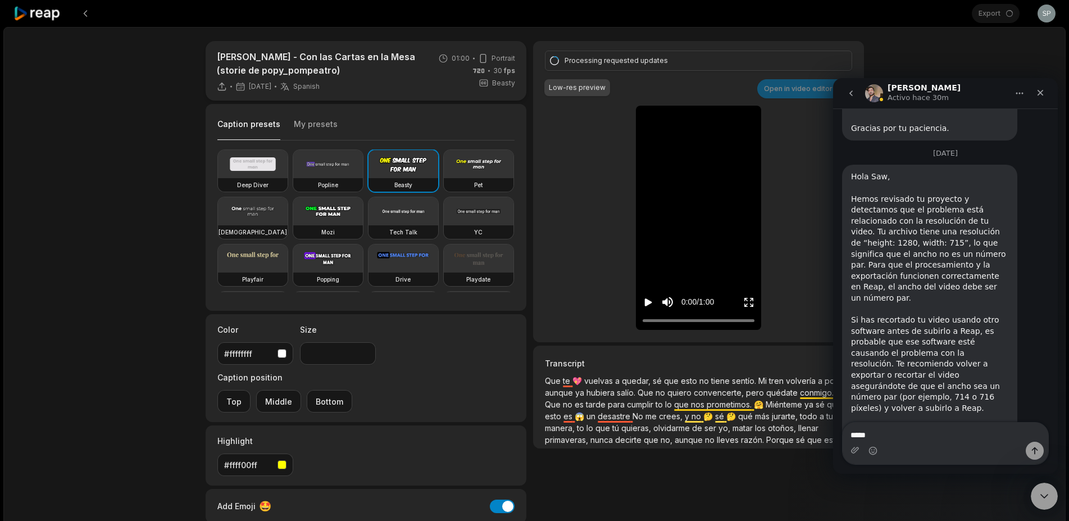 The image size is (1069, 521). I want to click on span: qué, so click(747, 416).